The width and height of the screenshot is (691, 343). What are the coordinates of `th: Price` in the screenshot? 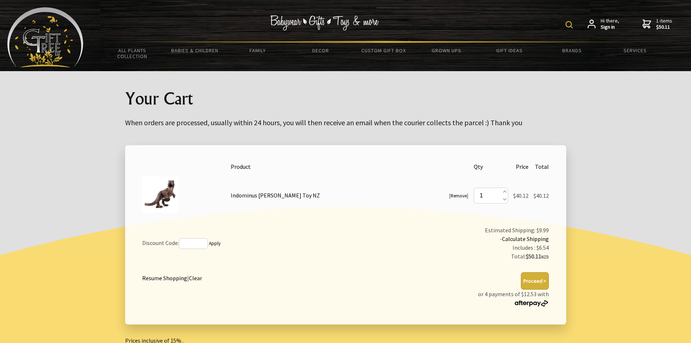 It's located at (521, 166).